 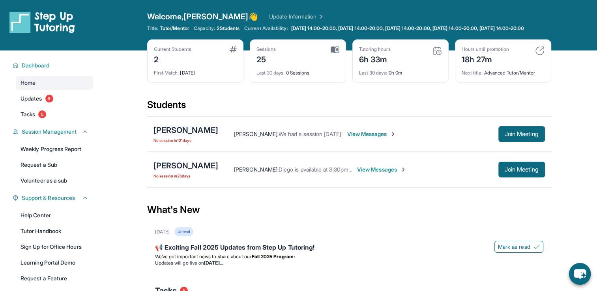 I want to click on a: Updates9, so click(x=54, y=99).